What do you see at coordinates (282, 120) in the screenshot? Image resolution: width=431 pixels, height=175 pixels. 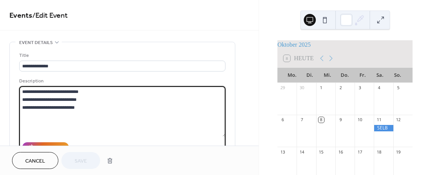 I see `div: 6` at bounding box center [282, 120].